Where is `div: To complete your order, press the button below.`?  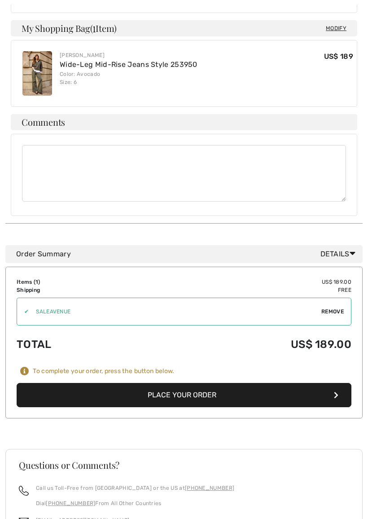 div: To complete your order, press the button below. is located at coordinates (103, 371).